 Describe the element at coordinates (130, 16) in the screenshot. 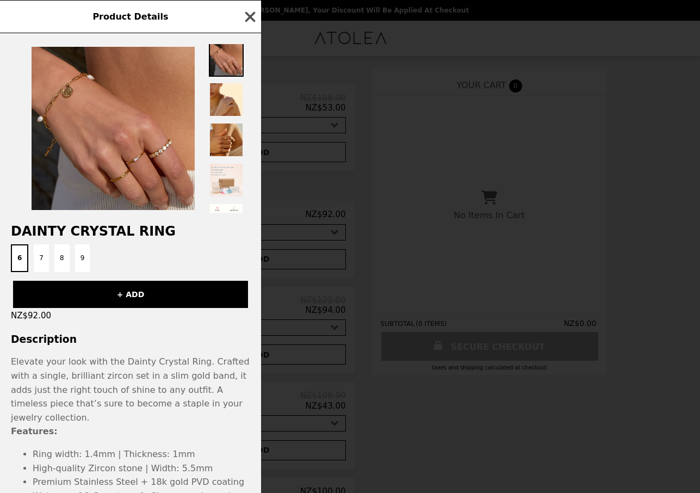

I see `span: Product Details` at that location.